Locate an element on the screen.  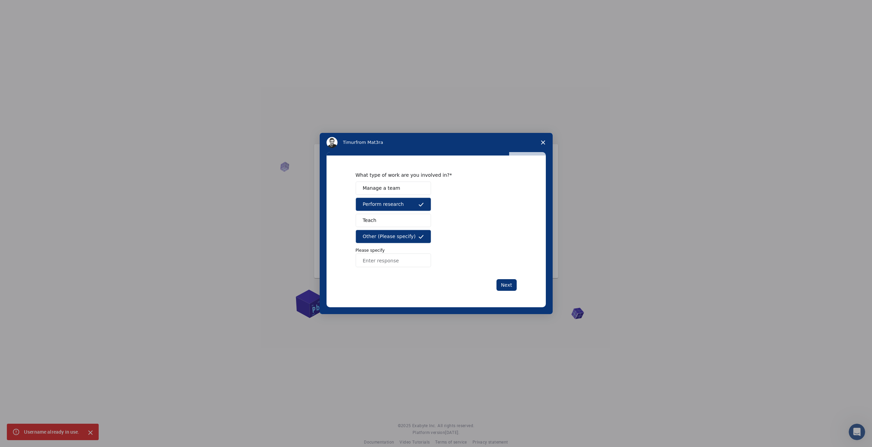
button: Perform research is located at coordinates (393, 204).